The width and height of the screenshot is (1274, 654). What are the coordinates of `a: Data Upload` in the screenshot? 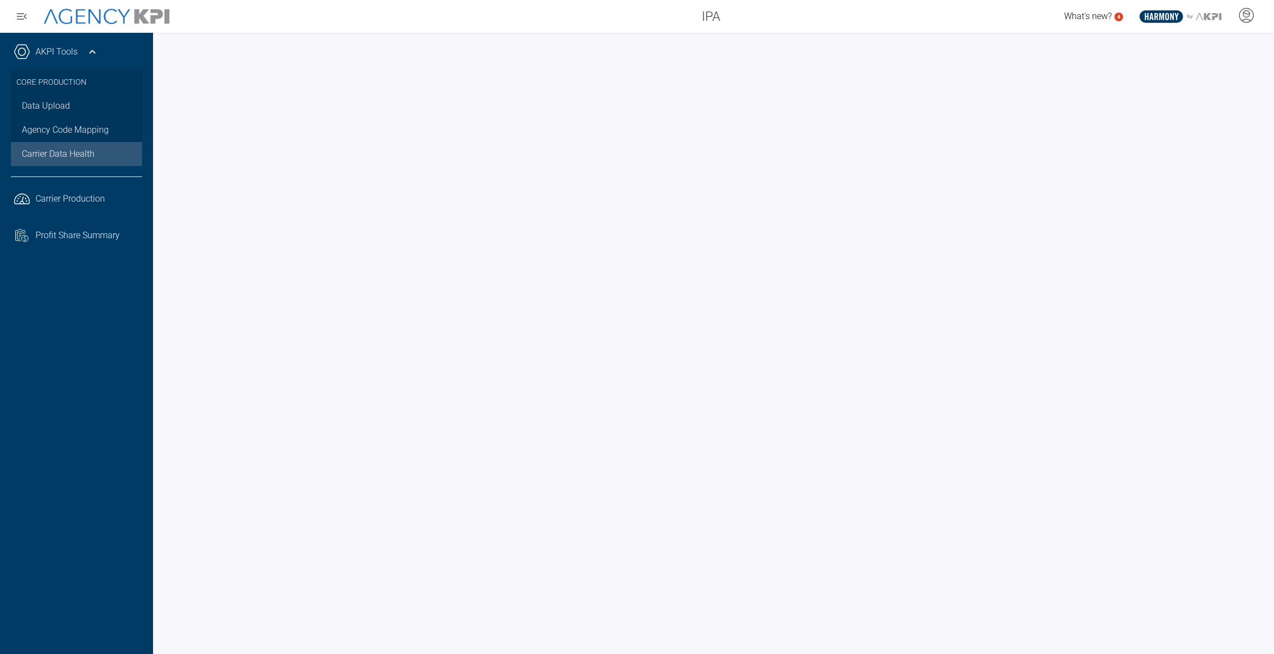 It's located at (77, 106).